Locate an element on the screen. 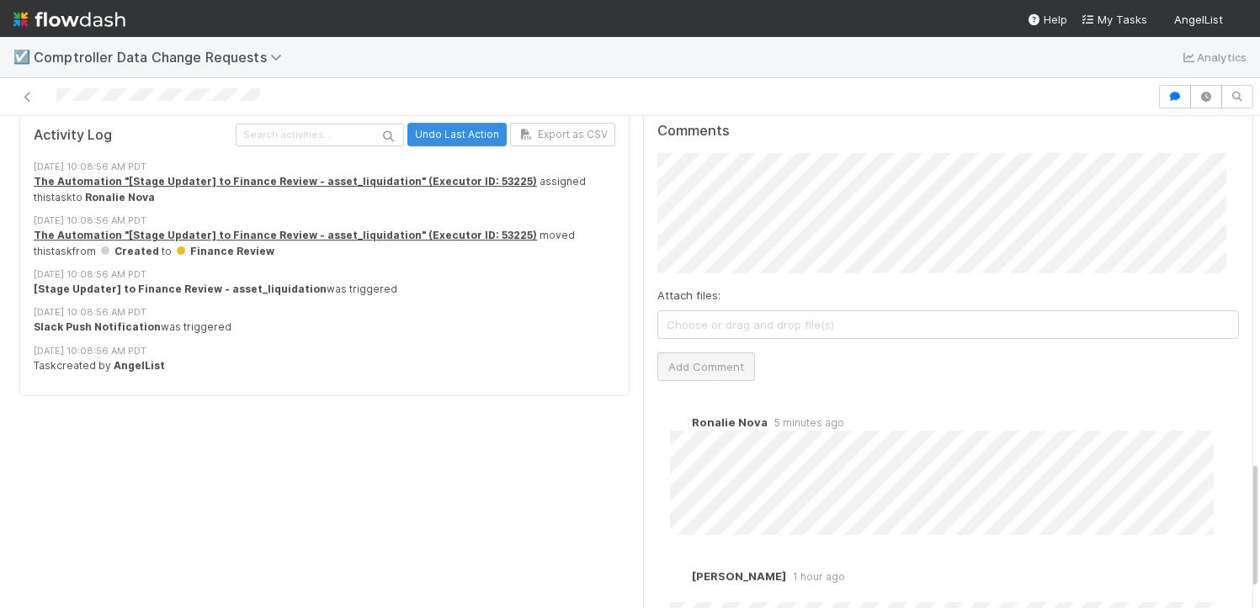 Image resolution: width=1260 pixels, height=608 pixels. img: avatar_0d9988fd-9a15-4cc7-ad96-88feab9e0fa9.png is located at coordinates (678, 422).